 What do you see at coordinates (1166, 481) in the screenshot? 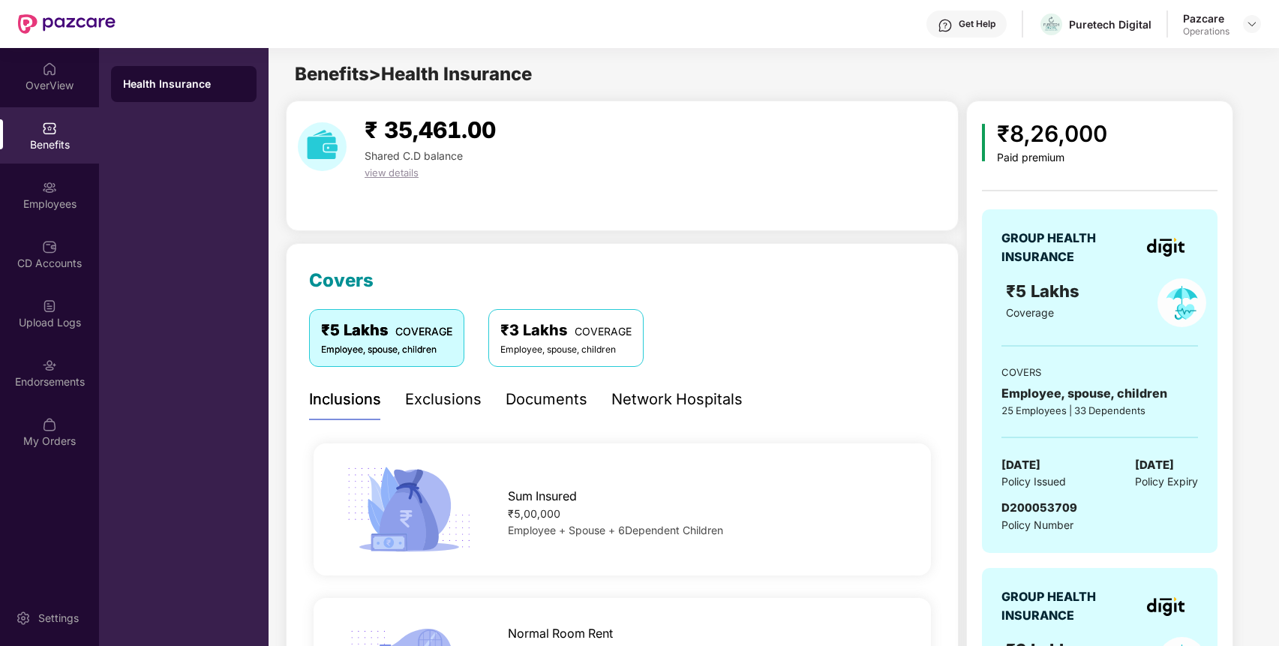
I see `span: Policy Expiry` at bounding box center [1166, 481].